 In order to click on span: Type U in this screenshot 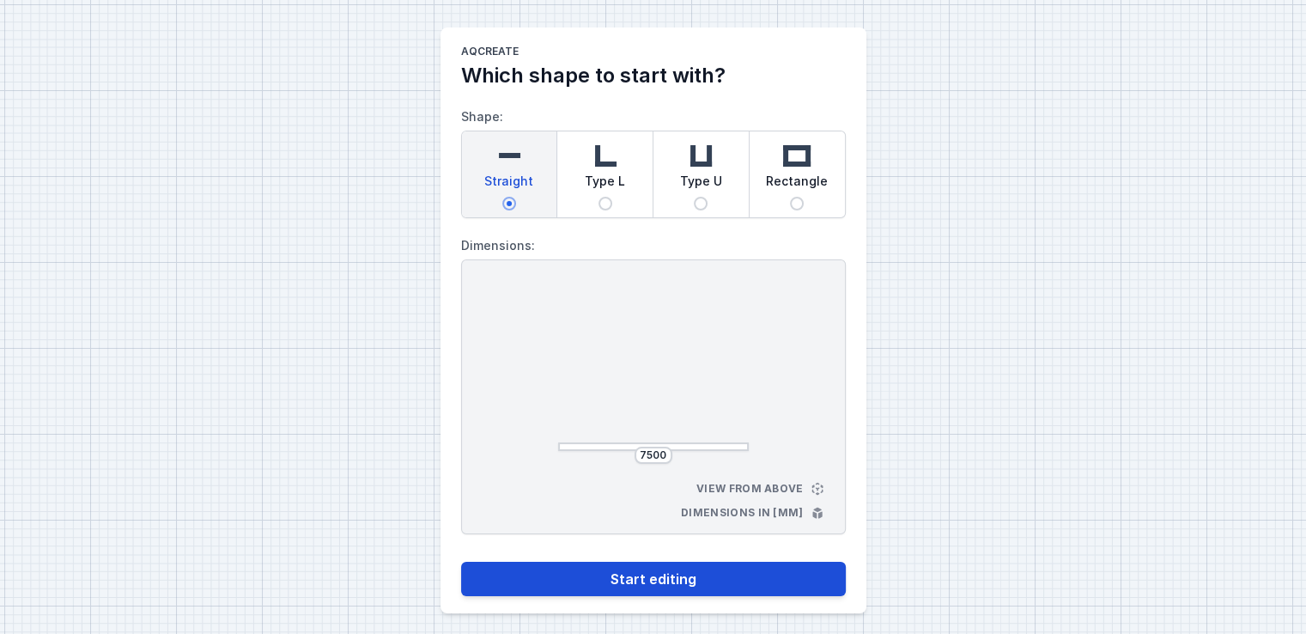, I will do `click(701, 185)`.